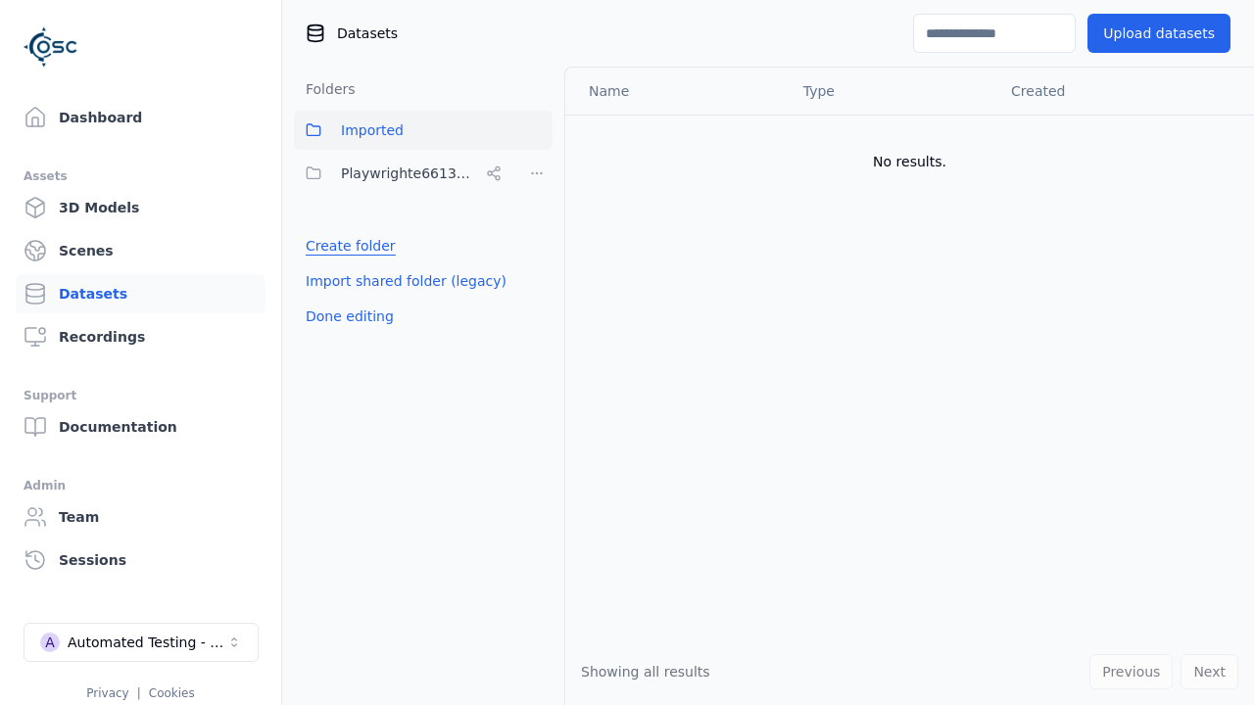  Describe the element at coordinates (350, 316) in the screenshot. I see `button: Done editing` at that location.